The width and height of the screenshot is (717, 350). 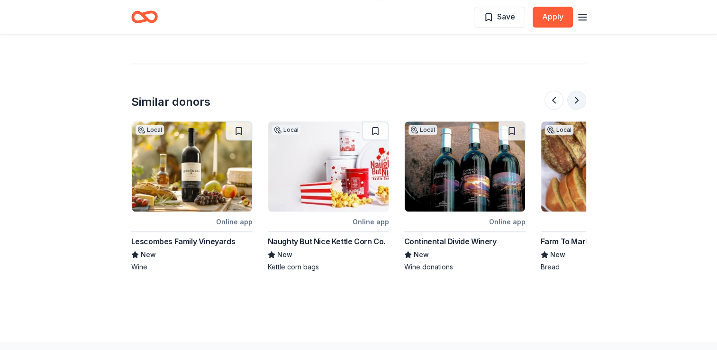 What do you see at coordinates (506, 17) in the screenshot?
I see `span: Save` at bounding box center [506, 17].